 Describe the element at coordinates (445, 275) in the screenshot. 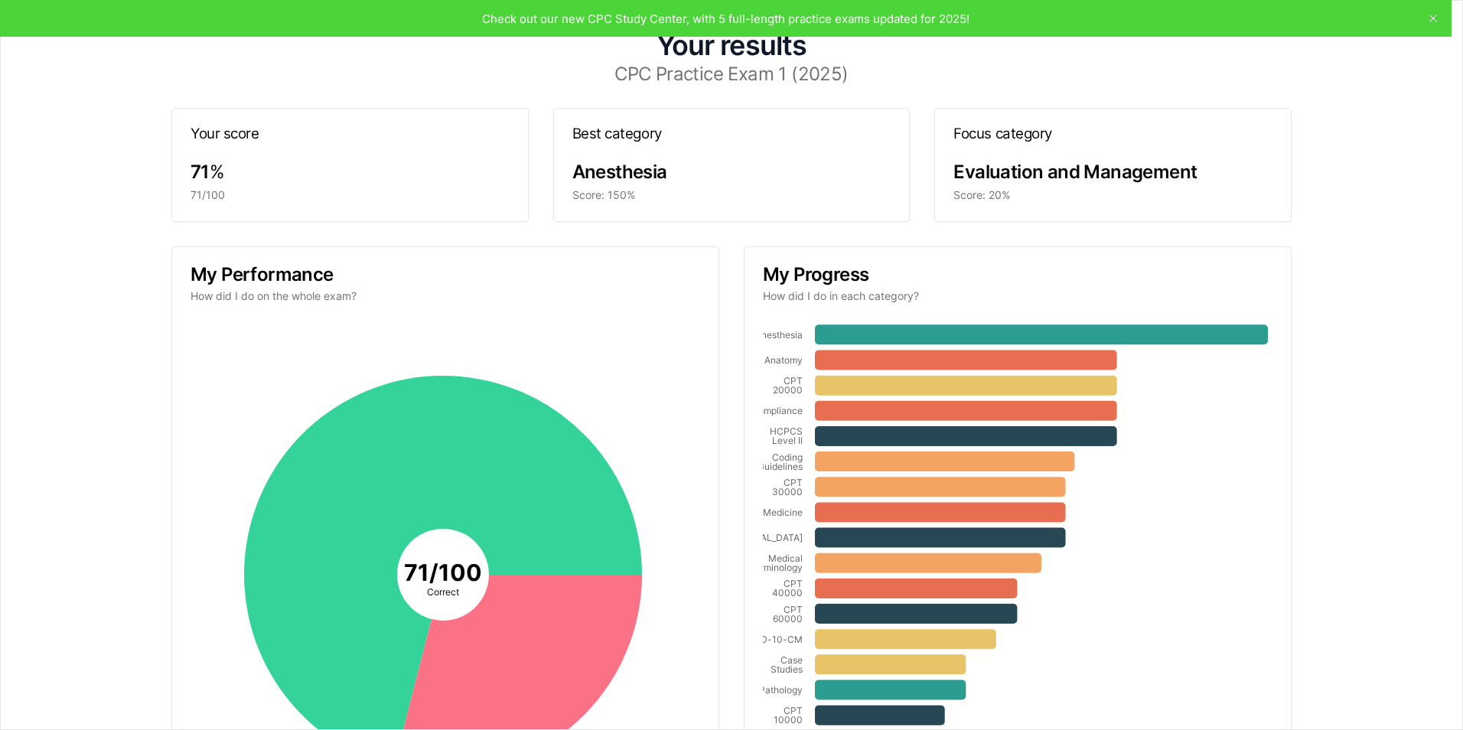

I see `h3: My Performance` at that location.